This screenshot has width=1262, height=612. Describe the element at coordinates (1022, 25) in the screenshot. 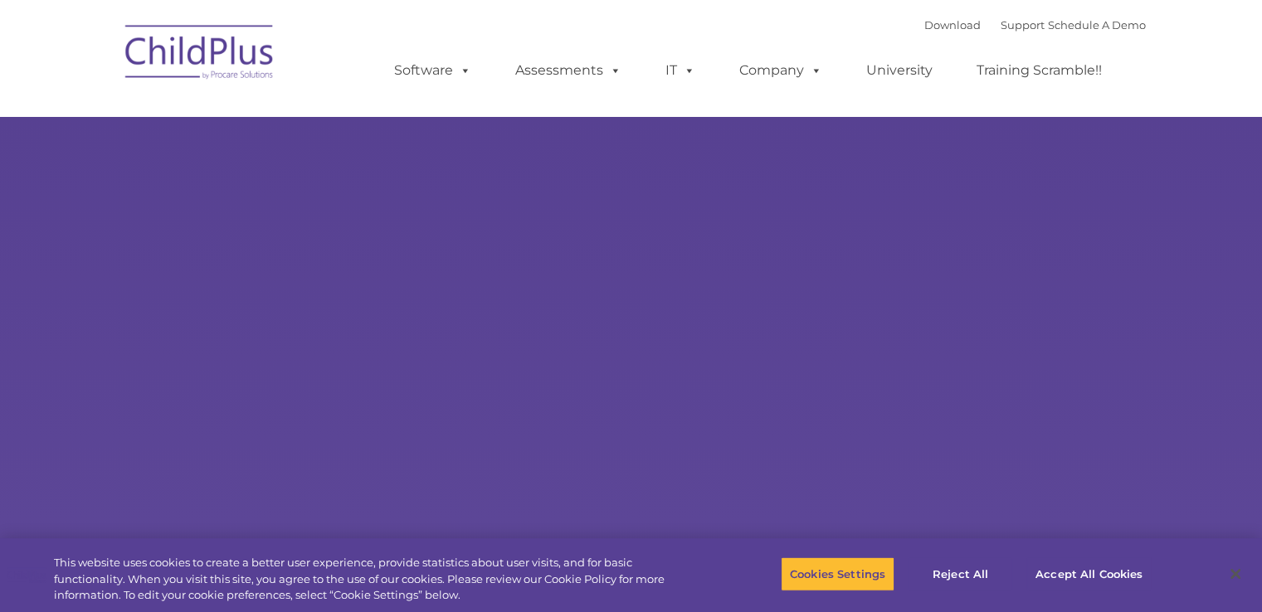

I see `a: Support` at that location.